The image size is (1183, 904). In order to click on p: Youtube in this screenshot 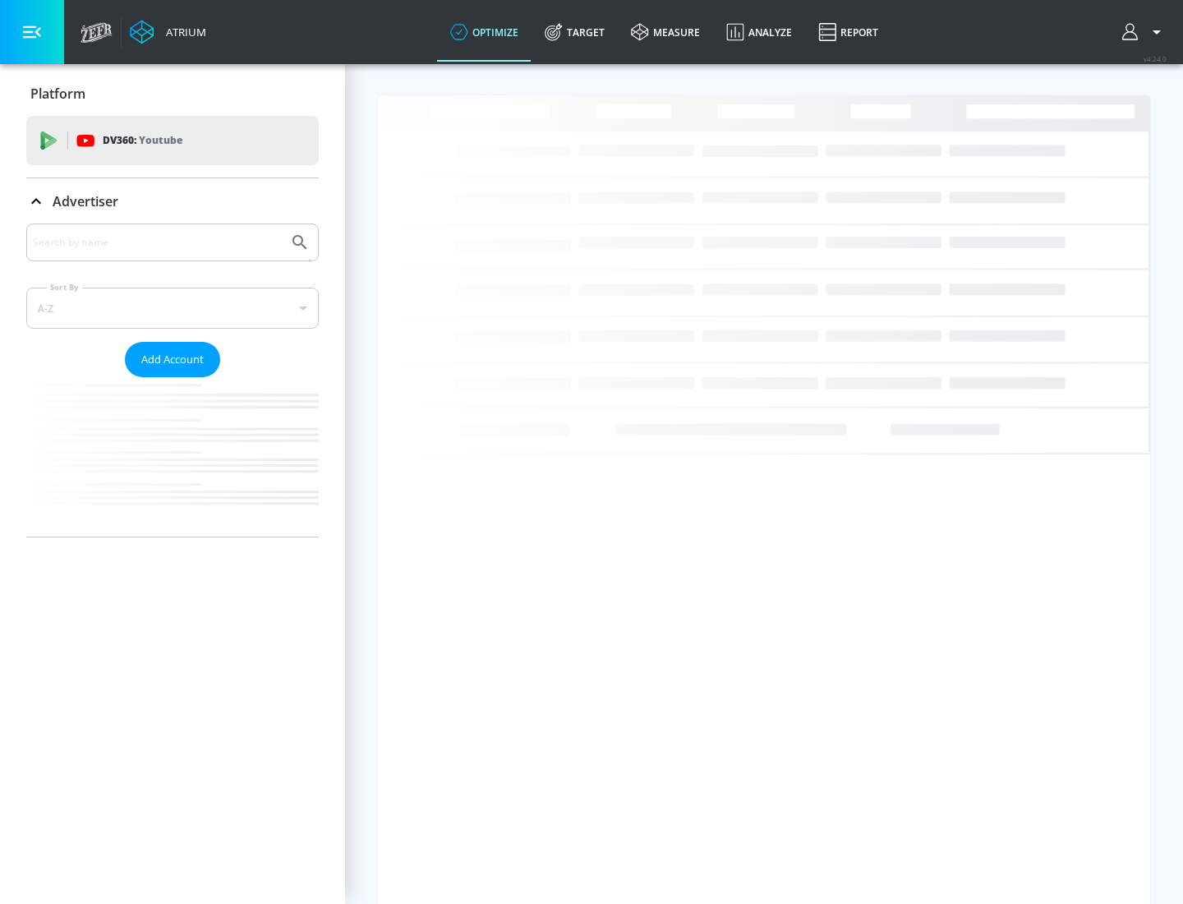, I will do `click(160, 140)`.